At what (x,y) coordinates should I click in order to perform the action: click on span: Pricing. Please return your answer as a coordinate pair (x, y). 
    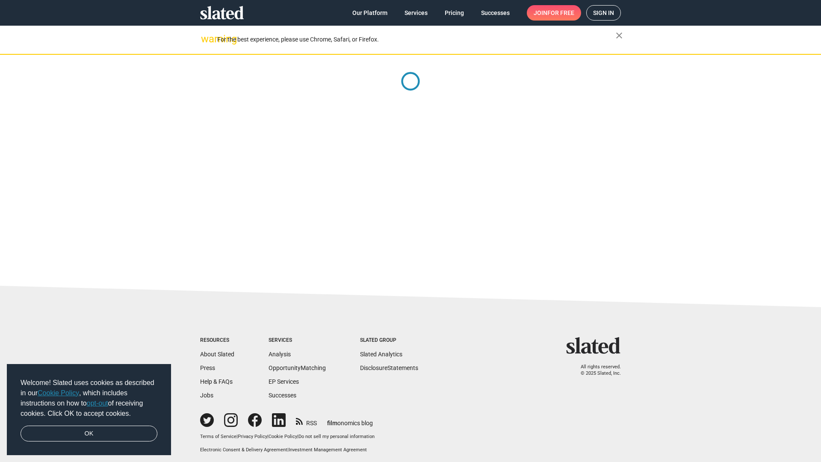
    Looking at the image, I should click on (454, 13).